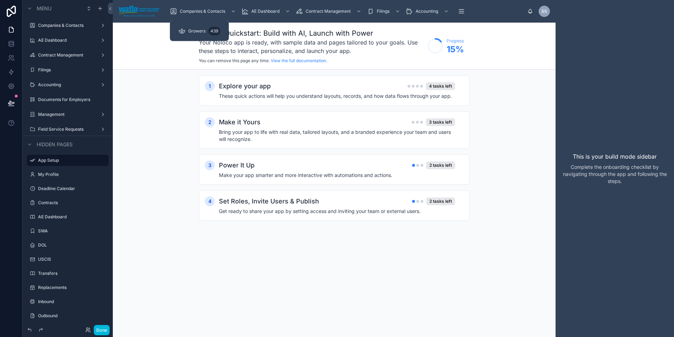  I want to click on div: scrollable content, so click(346, 11).